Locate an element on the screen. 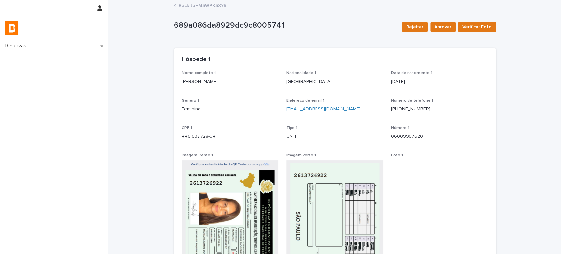 The height and width of the screenshot is (254, 561). span: Tipo 1 is located at coordinates (292, 128).